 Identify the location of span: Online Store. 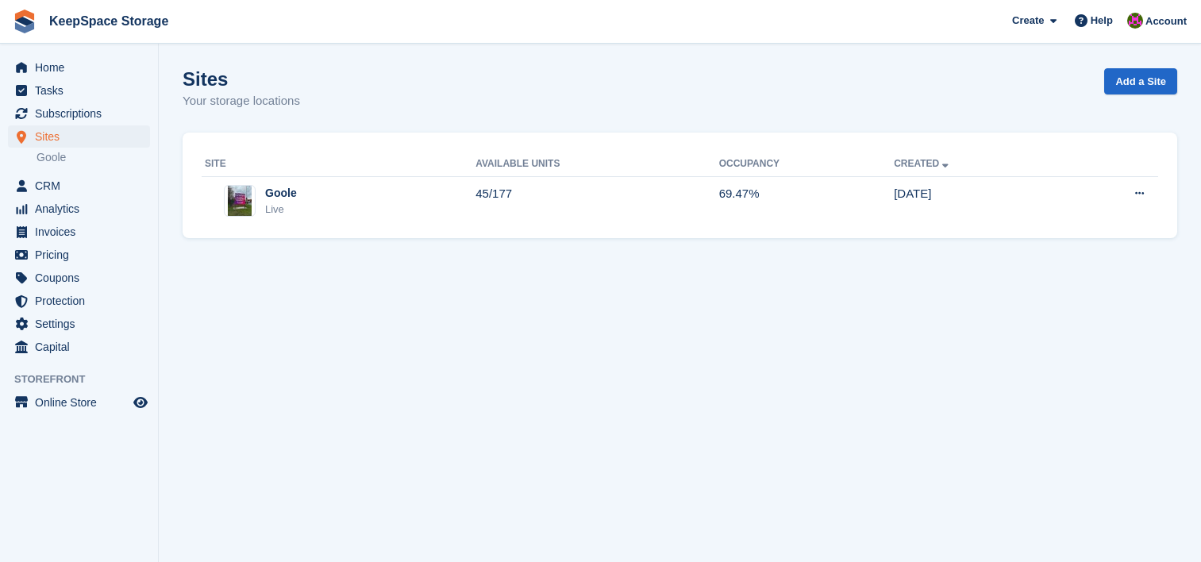
(83, 403).